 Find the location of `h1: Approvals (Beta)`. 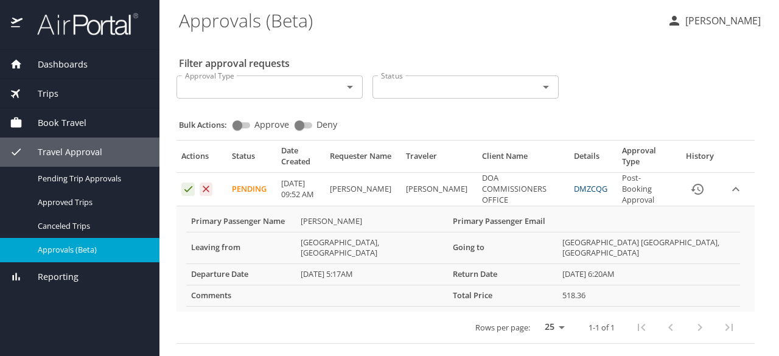

h1: Approvals (Beta) is located at coordinates (418, 20).